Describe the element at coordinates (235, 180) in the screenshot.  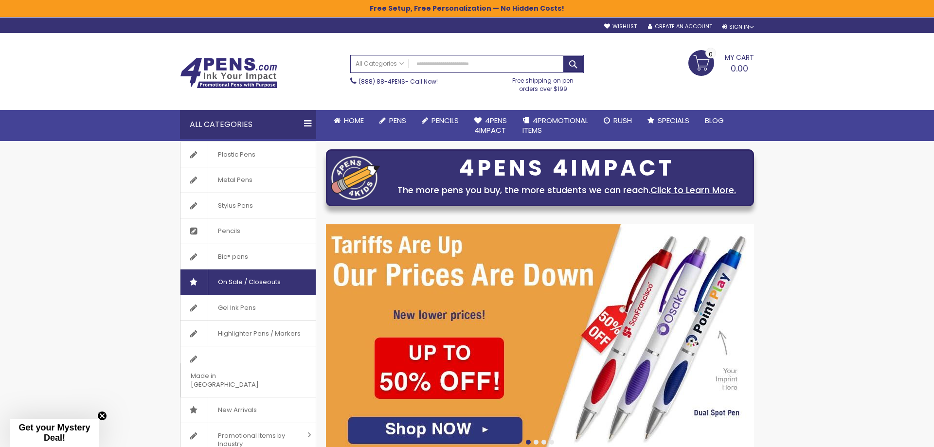
I see `span: Metal Pens` at that location.